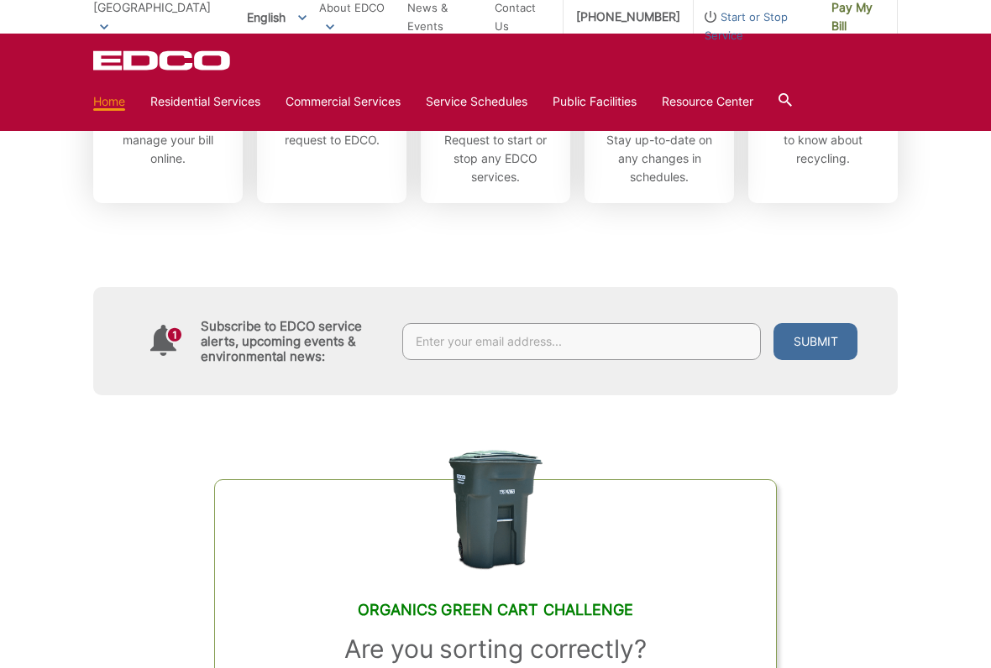 This screenshot has height=668, width=991. I want to click on a: Service Schedules, so click(476, 102).